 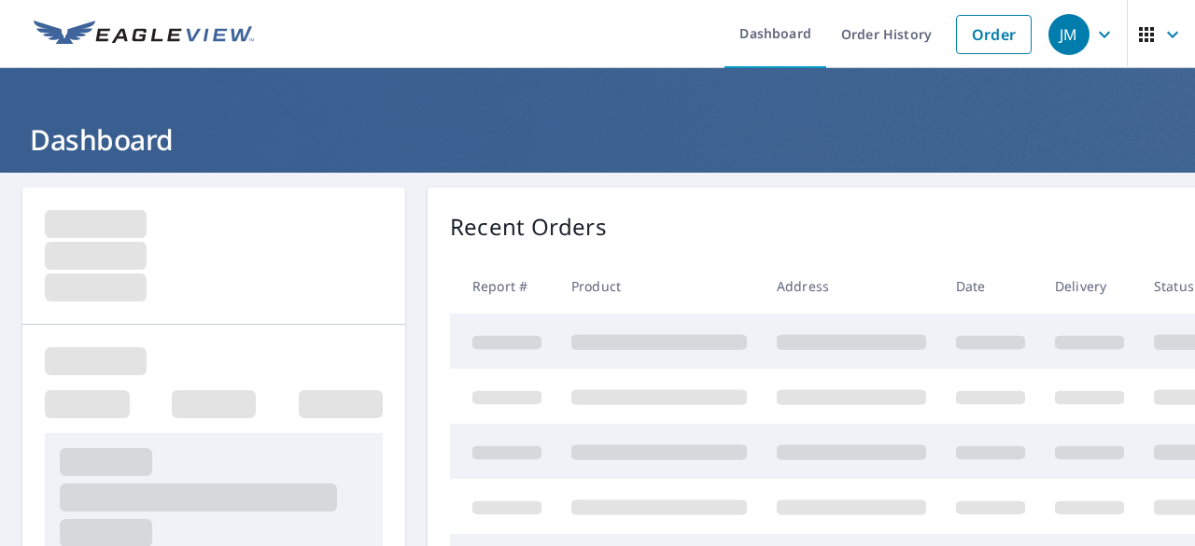 I want to click on th: Product, so click(x=659, y=286).